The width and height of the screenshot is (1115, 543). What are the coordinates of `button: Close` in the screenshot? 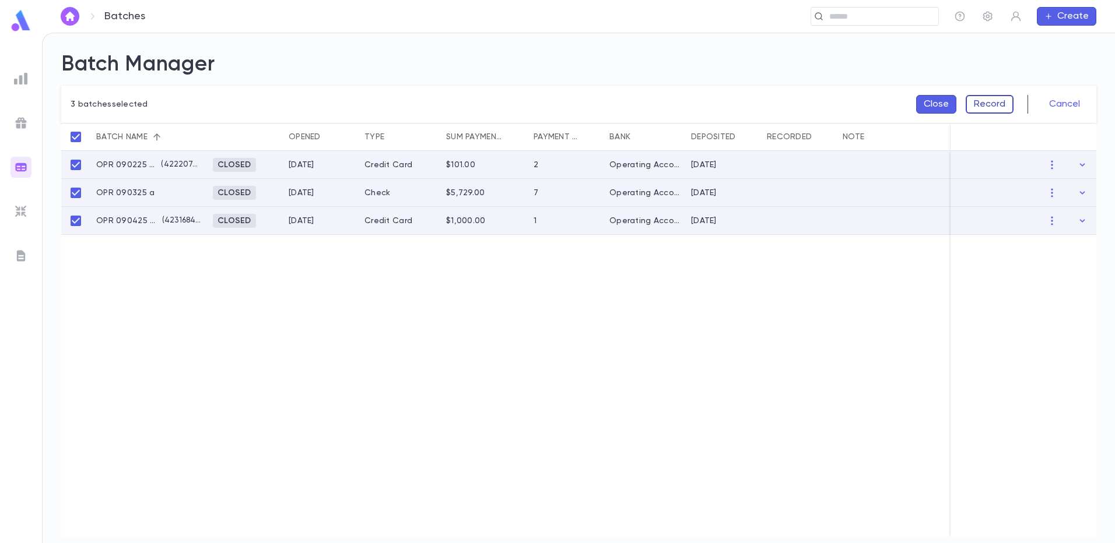 It's located at (936, 104).